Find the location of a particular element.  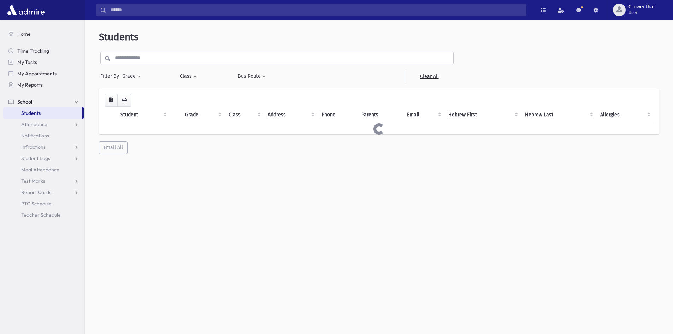

span: My Tasks is located at coordinates (27, 62).